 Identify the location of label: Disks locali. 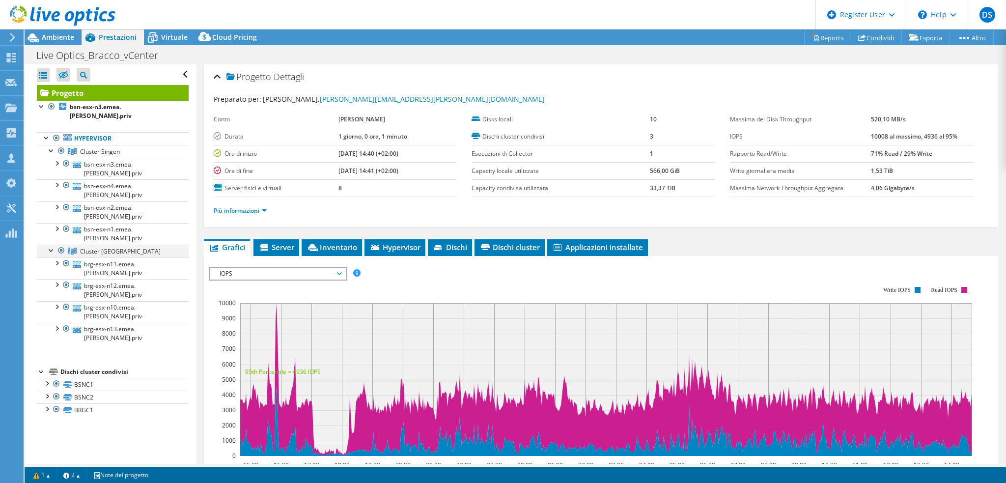
(560, 119).